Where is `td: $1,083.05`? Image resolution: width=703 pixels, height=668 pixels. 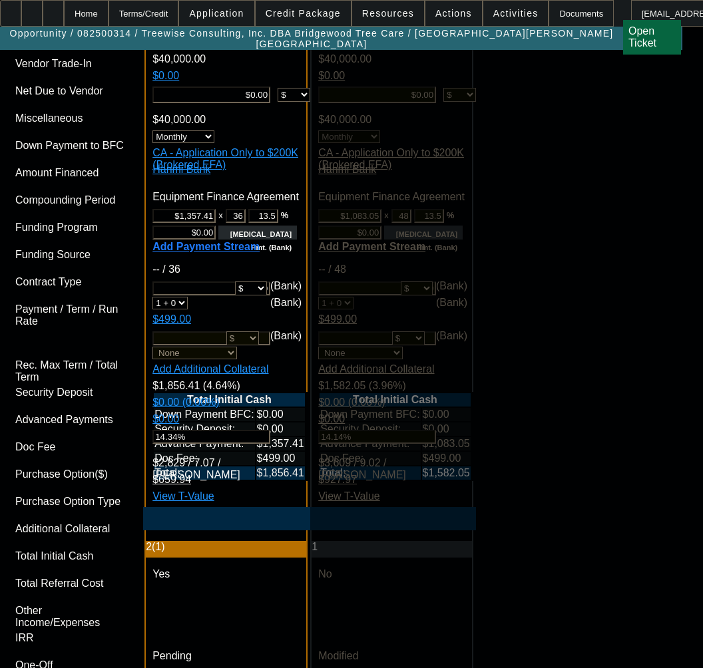 td: $1,083.05 is located at coordinates (446, 444).